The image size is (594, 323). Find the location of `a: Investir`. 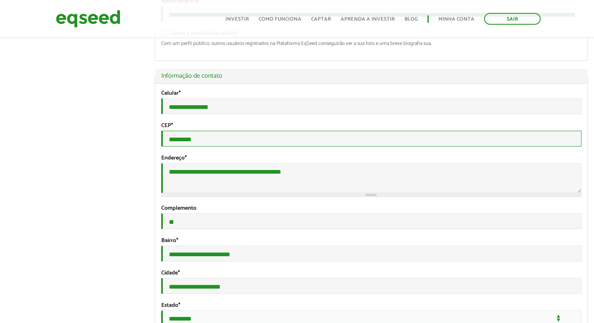

a: Investir is located at coordinates (237, 19).